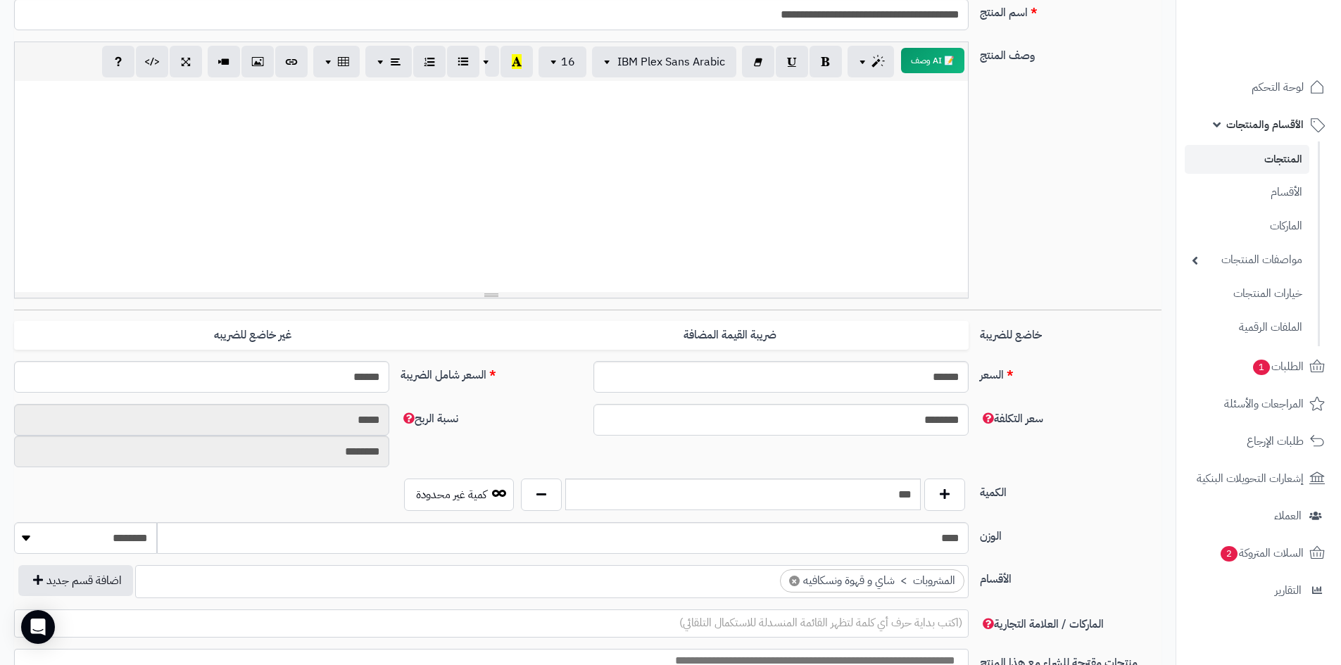  What do you see at coordinates (1247, 294) in the screenshot?
I see `a: خيارات المنتجات` at bounding box center [1247, 294].